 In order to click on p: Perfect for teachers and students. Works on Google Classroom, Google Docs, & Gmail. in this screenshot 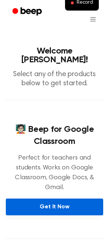, I will do `click(55, 173)`.